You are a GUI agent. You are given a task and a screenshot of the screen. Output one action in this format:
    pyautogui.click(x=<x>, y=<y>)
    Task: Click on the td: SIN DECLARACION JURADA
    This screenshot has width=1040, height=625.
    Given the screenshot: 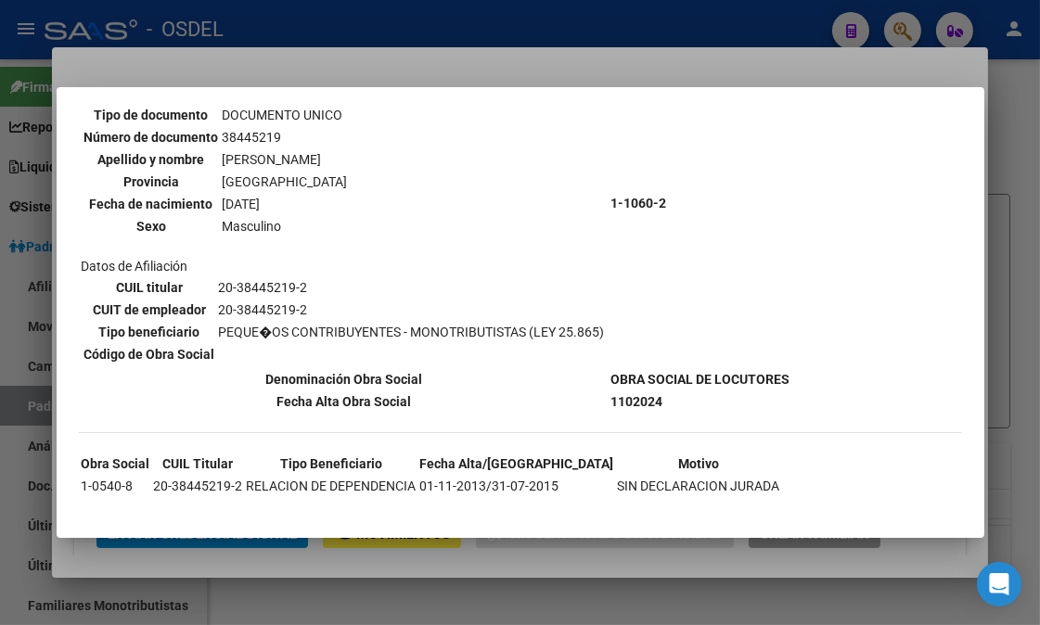 What is the action you would take?
    pyautogui.click(x=698, y=486)
    